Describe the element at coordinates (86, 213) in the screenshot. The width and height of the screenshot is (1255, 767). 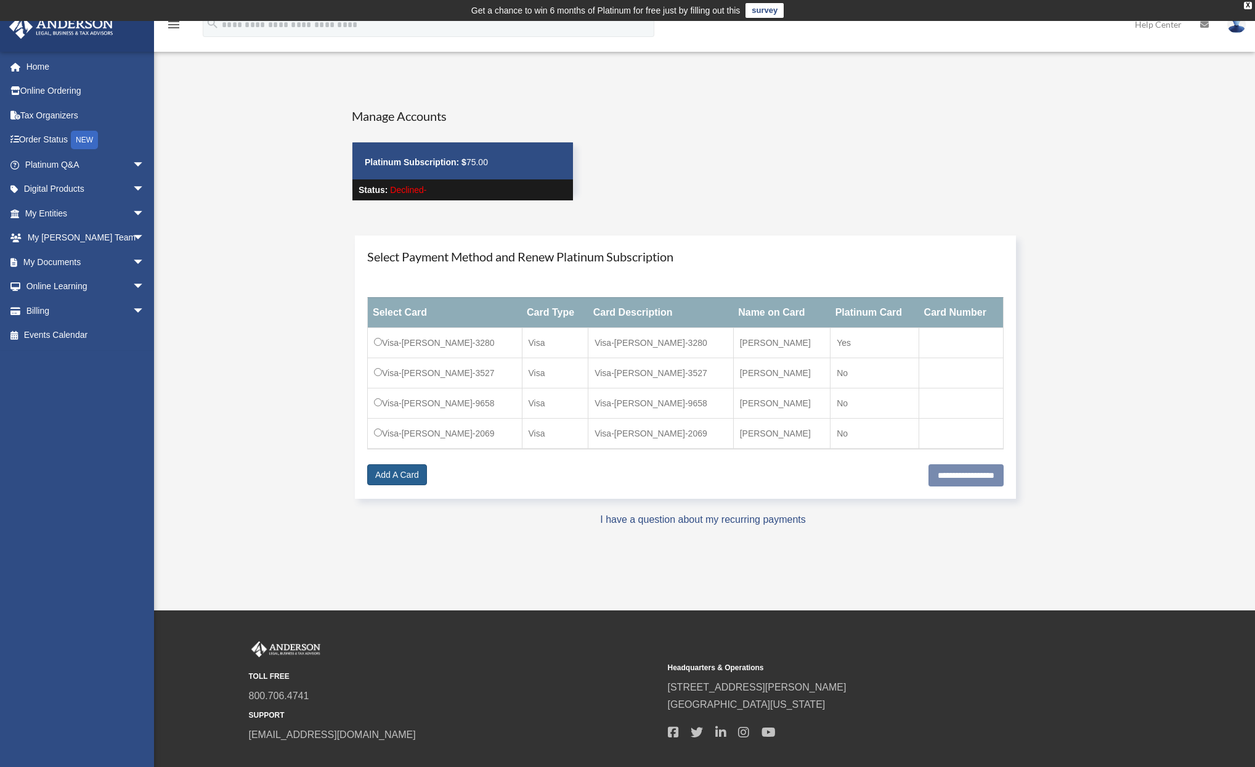
I see `a: My Entitiesarrow_drop_down` at that location.